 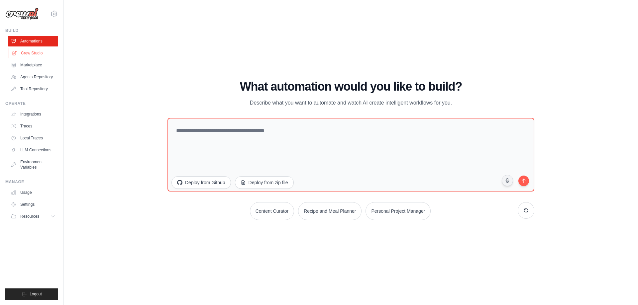 I want to click on div: Build, so click(x=32, y=31).